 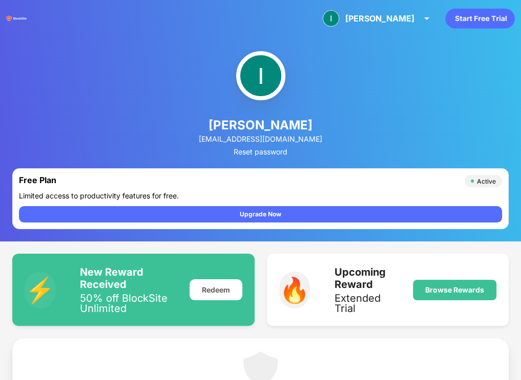 I want to click on div: 50% off BlockSite Unlimited, so click(x=128, y=304).